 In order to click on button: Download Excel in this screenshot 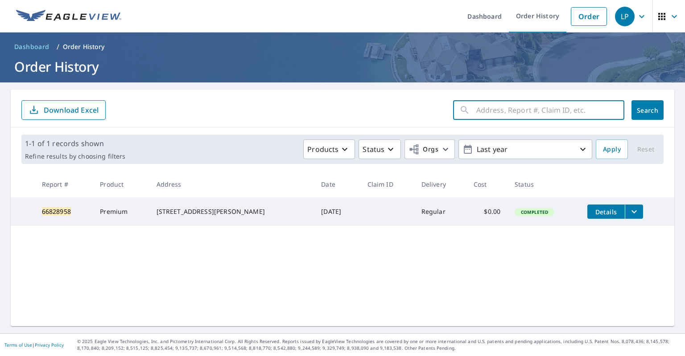, I will do `click(63, 110)`.